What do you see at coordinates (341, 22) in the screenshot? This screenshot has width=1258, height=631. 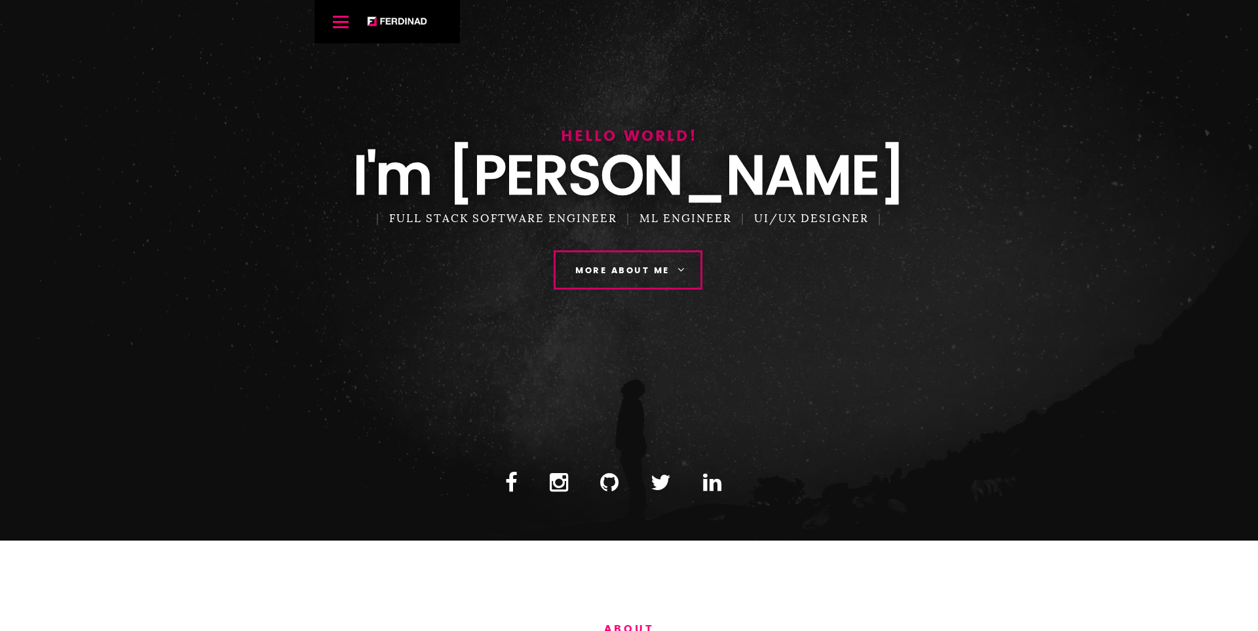 I see `span: Menu` at bounding box center [341, 22].